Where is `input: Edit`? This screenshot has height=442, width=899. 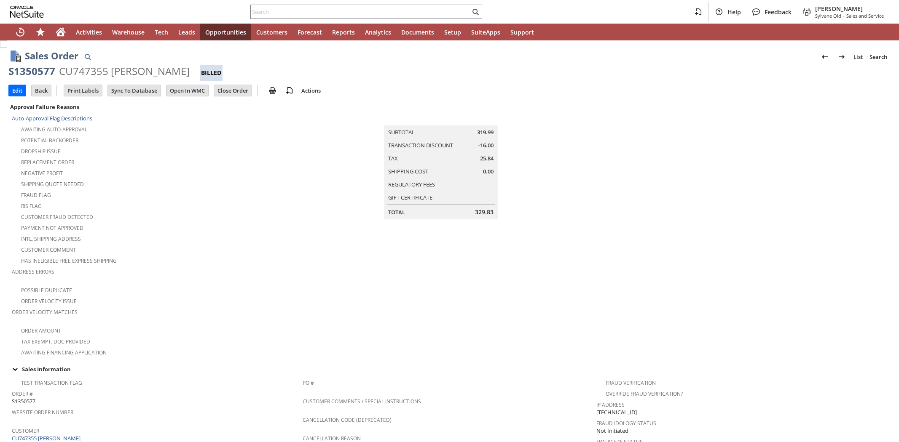 input: Edit is located at coordinates (17, 91).